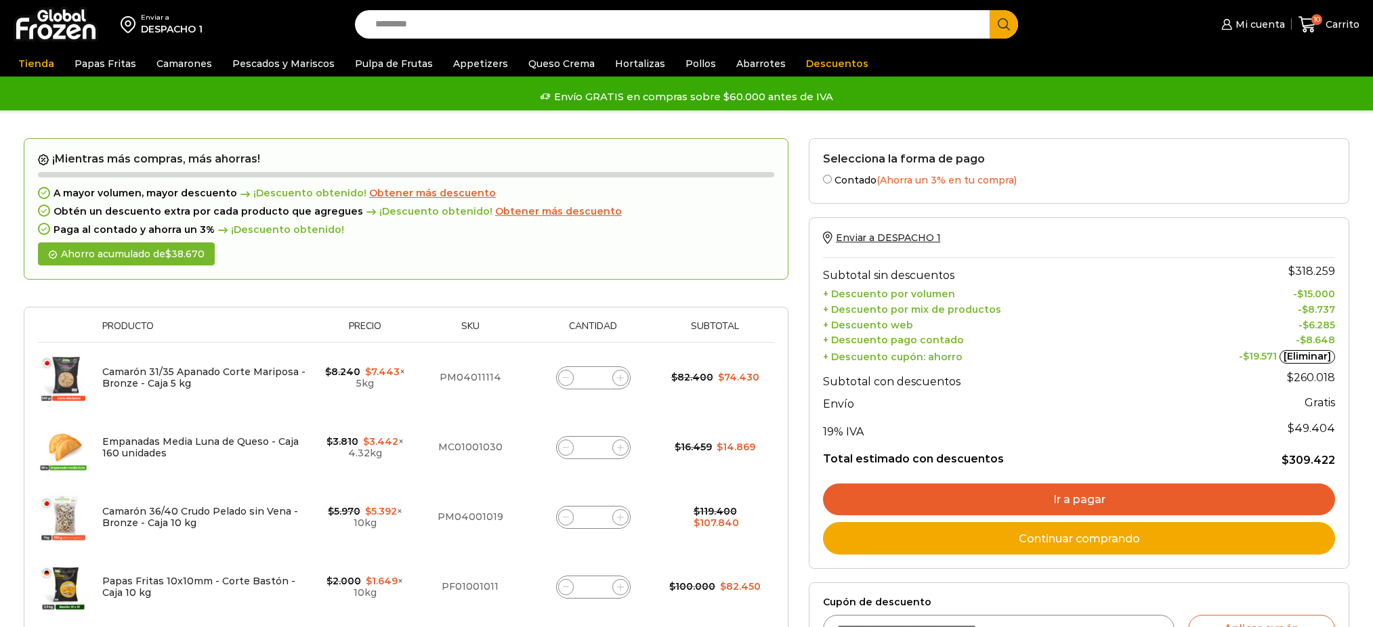 The width and height of the screenshot is (1373, 627). I want to click on a: Papas Fritas, so click(105, 64).